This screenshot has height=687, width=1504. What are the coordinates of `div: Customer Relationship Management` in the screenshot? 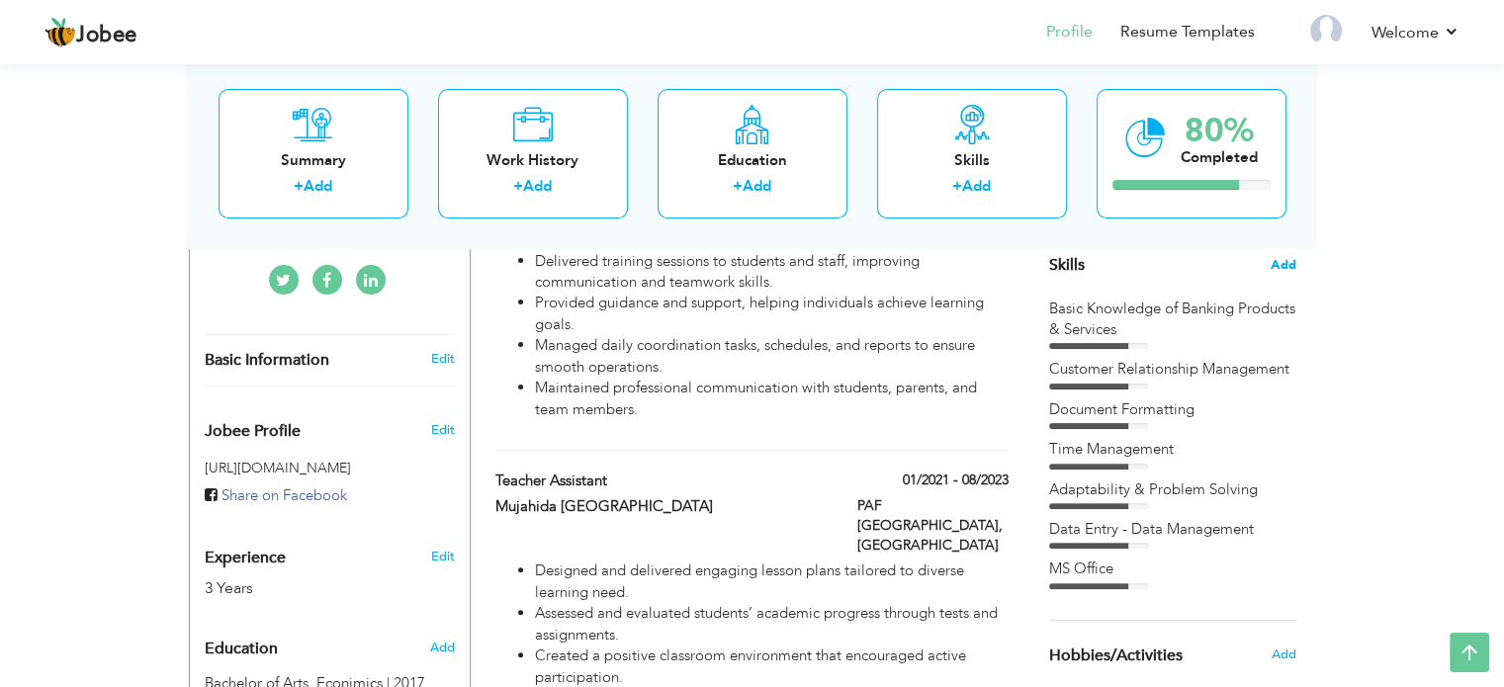 It's located at (1173, 369).